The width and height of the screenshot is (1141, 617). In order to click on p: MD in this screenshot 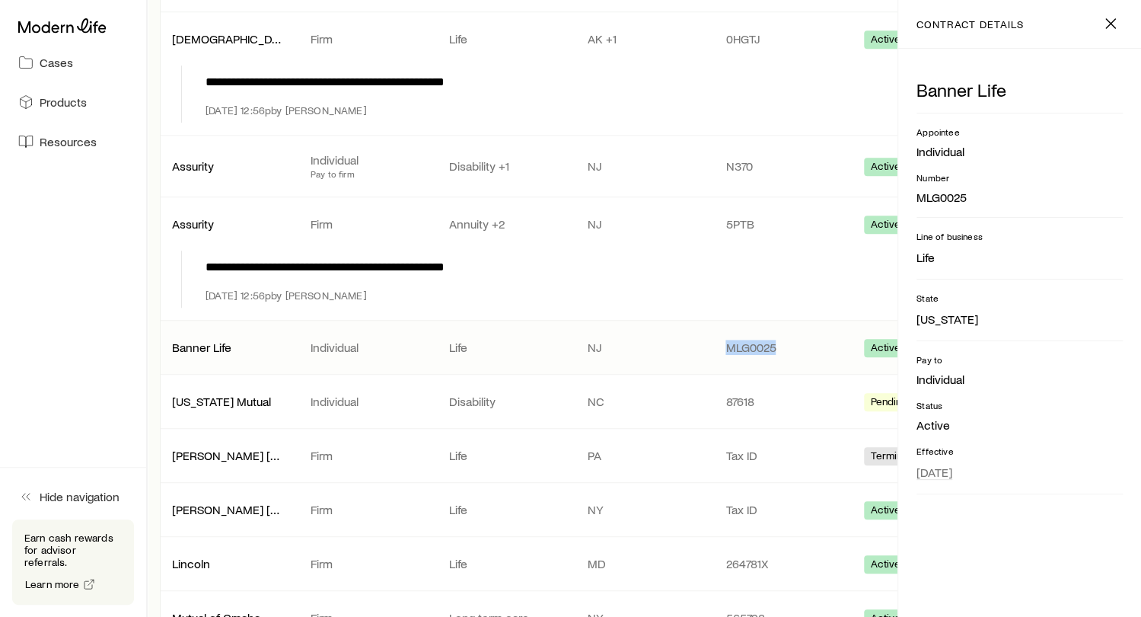, I will do `click(645, 563)`.